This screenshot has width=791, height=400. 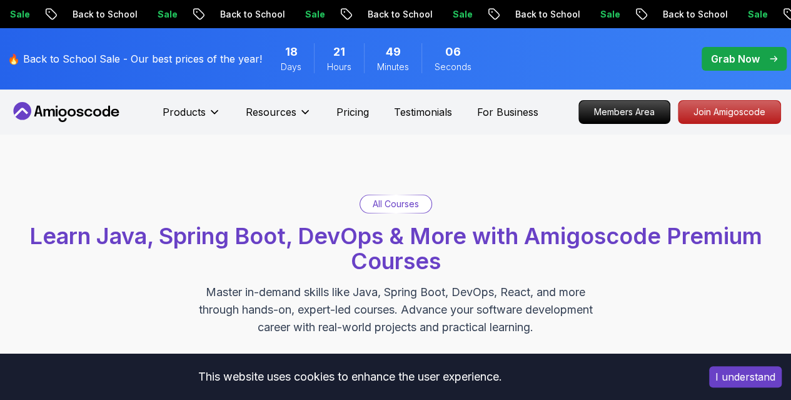 I want to click on p: Join Amigoscode, so click(x=729, y=112).